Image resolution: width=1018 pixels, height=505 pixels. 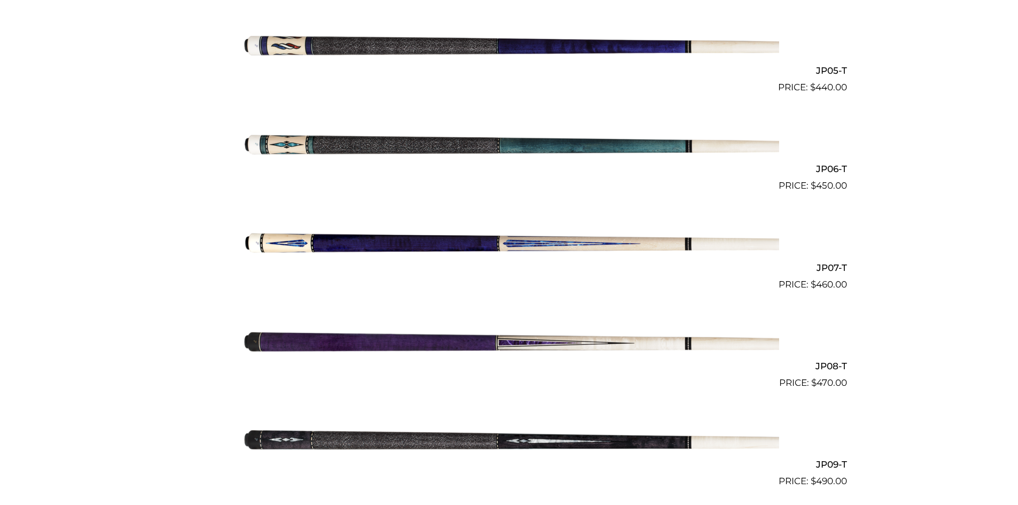 I want to click on bdi: 450.00, so click(x=829, y=185).